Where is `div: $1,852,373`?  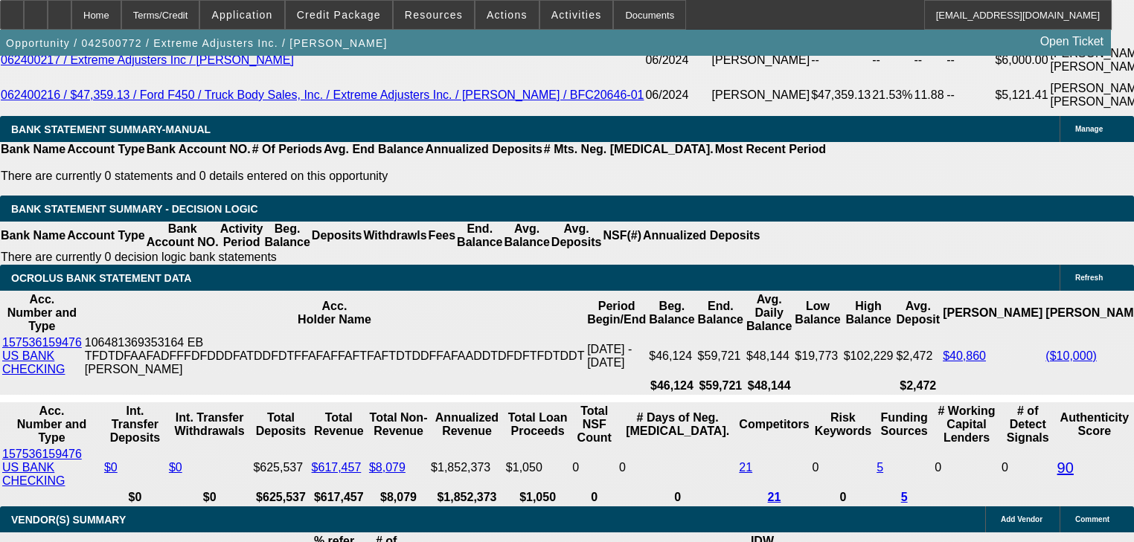 div: $1,852,373 is located at coordinates (466, 468).